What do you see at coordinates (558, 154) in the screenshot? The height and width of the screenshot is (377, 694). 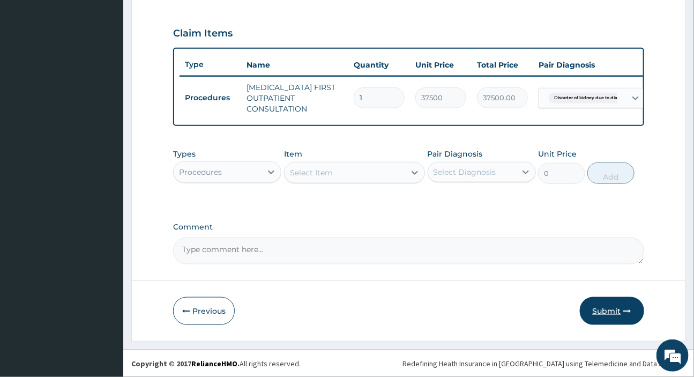 I see `label: Unit Price` at bounding box center [558, 154].